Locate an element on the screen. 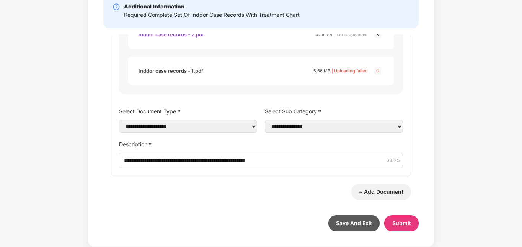 This screenshot has height=247, width=522. span: 63 /75 is located at coordinates (393, 161).